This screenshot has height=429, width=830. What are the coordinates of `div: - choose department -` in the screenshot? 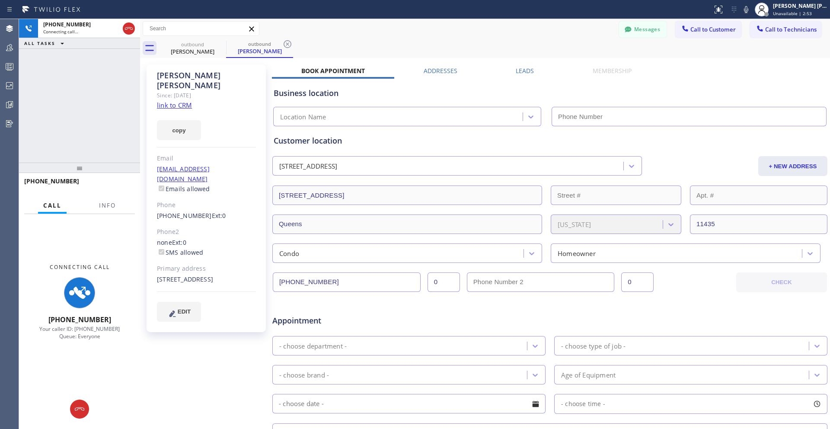 It's located at (313, 346).